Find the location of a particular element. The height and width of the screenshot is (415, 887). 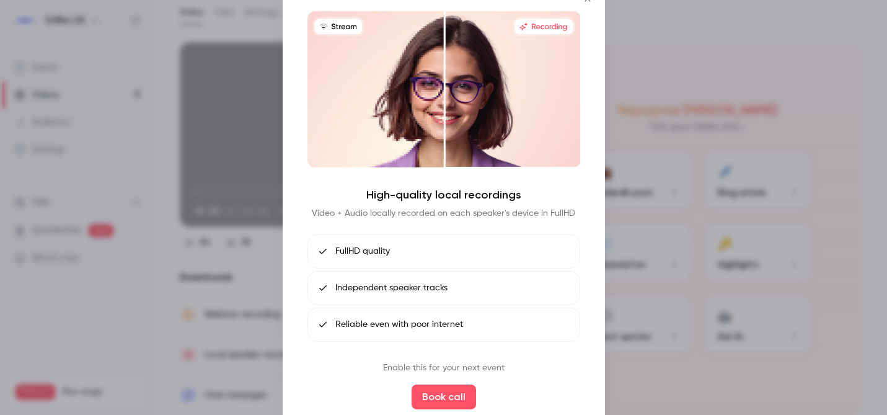

span: Reliable even with poor internet is located at coordinates (399, 324).